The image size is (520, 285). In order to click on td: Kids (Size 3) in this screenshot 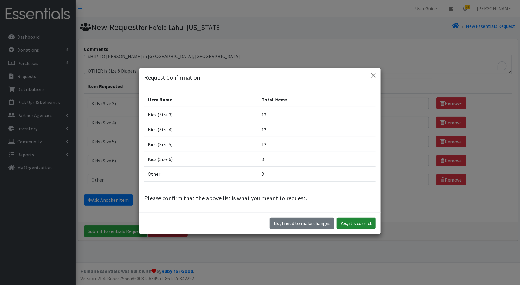, I will do `click(201, 115)`.